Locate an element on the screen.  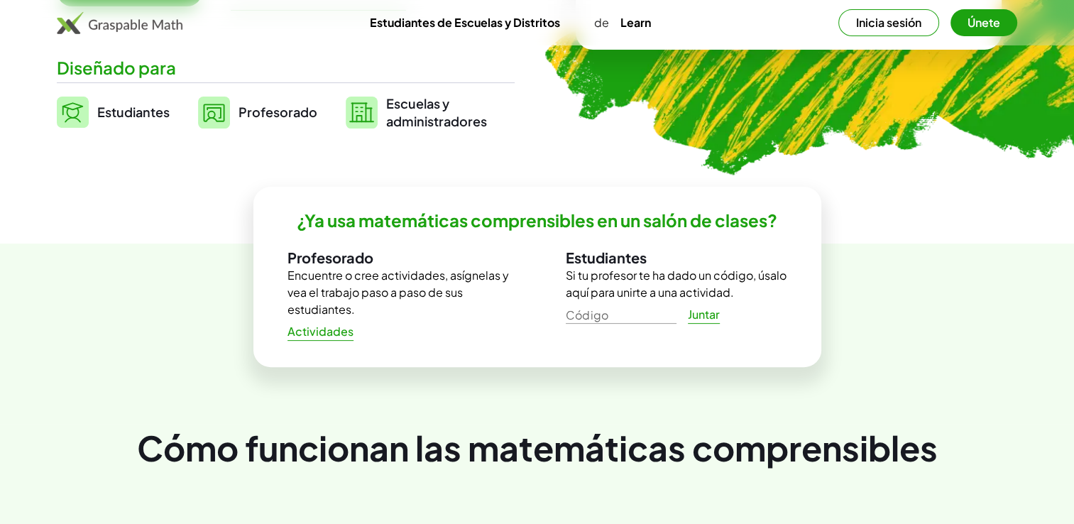
div: Diseñado para is located at coordinates (285, 67).